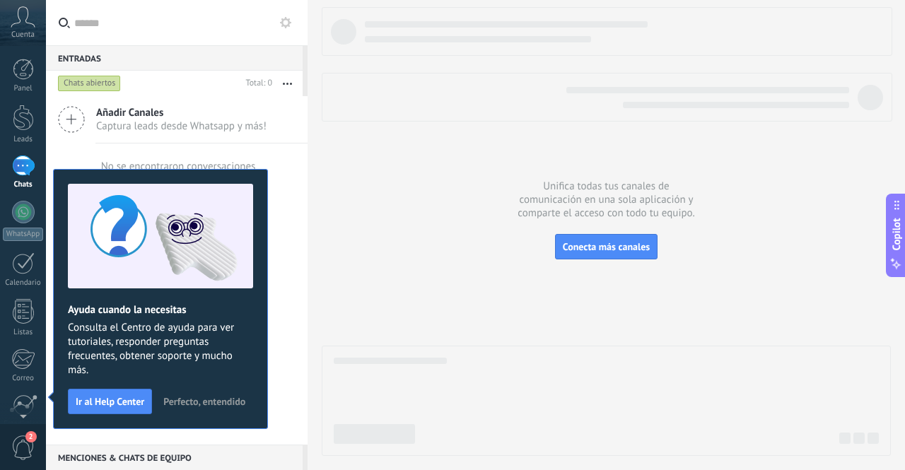 This screenshot has height=470, width=905. Describe the element at coordinates (23, 185) in the screenshot. I see `div: Chats` at that location.